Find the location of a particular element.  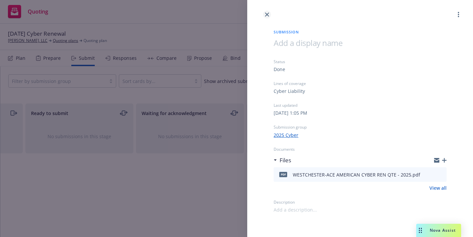

button: preview file is located at coordinates (441, 174).